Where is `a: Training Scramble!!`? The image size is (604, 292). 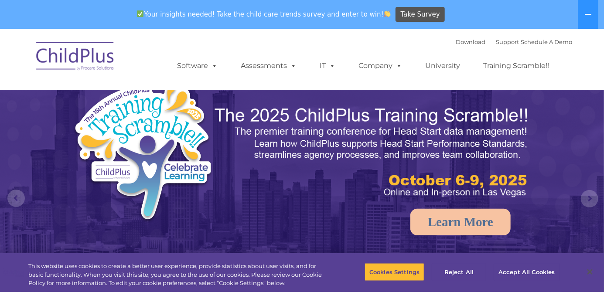
a: Training Scramble!! is located at coordinates (516, 66).